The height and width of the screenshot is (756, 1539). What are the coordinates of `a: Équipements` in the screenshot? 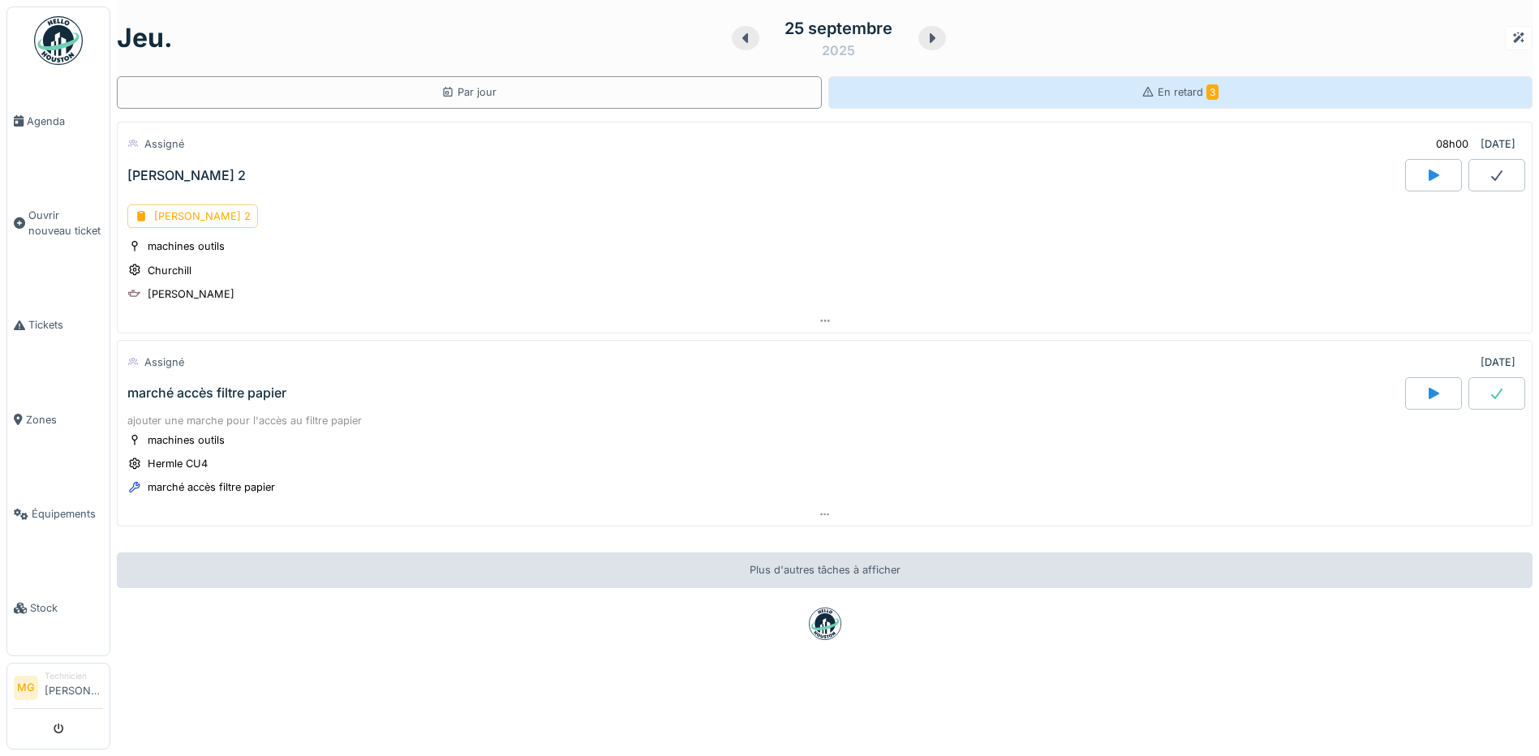 It's located at (58, 514).